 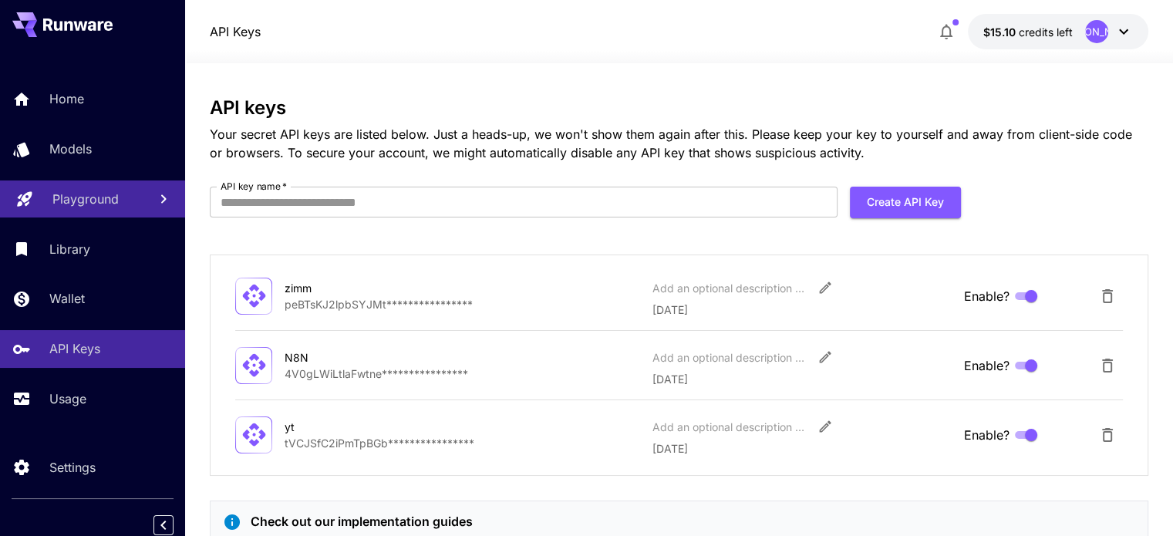 I want to click on p: Your secret API keys are listed below. Just a heads-up, we won't show them again after this. Plea..., so click(x=679, y=143).